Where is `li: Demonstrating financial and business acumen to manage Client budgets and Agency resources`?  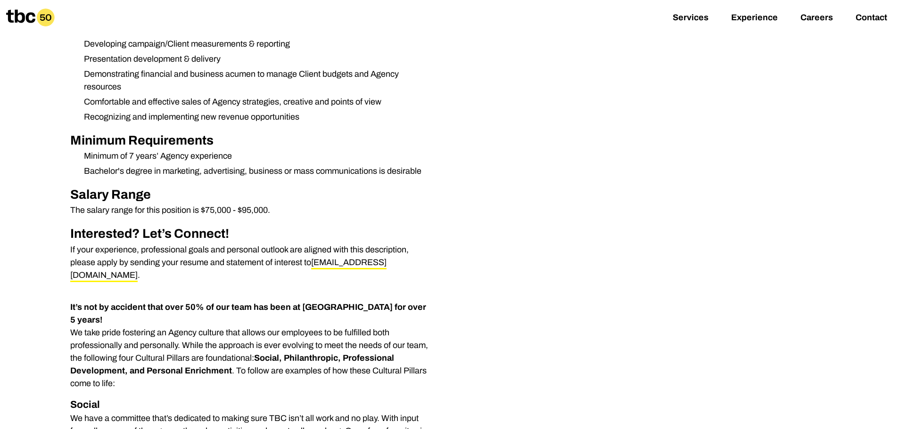 li: Demonstrating financial and business acumen to manage Client budgets and Agency resources is located at coordinates (254, 81).